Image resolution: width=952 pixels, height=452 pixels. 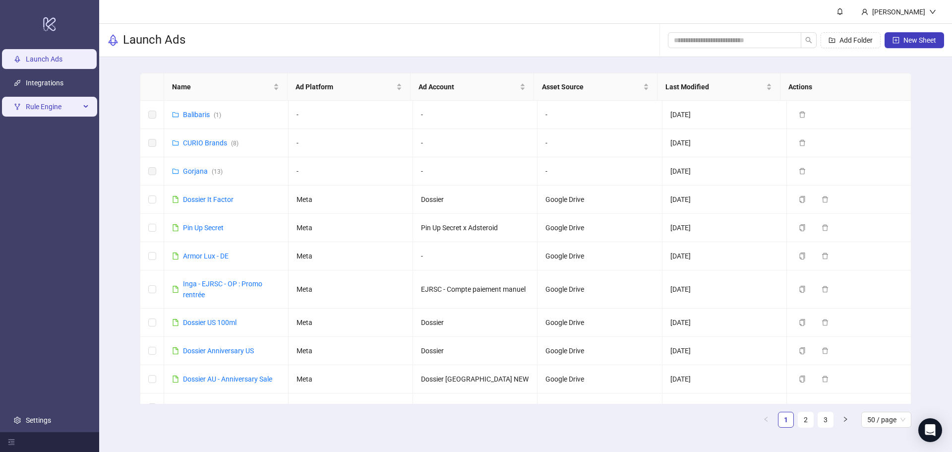 What do you see at coordinates (11, 442) in the screenshot?
I see `span: menu-fold` at bounding box center [11, 442].